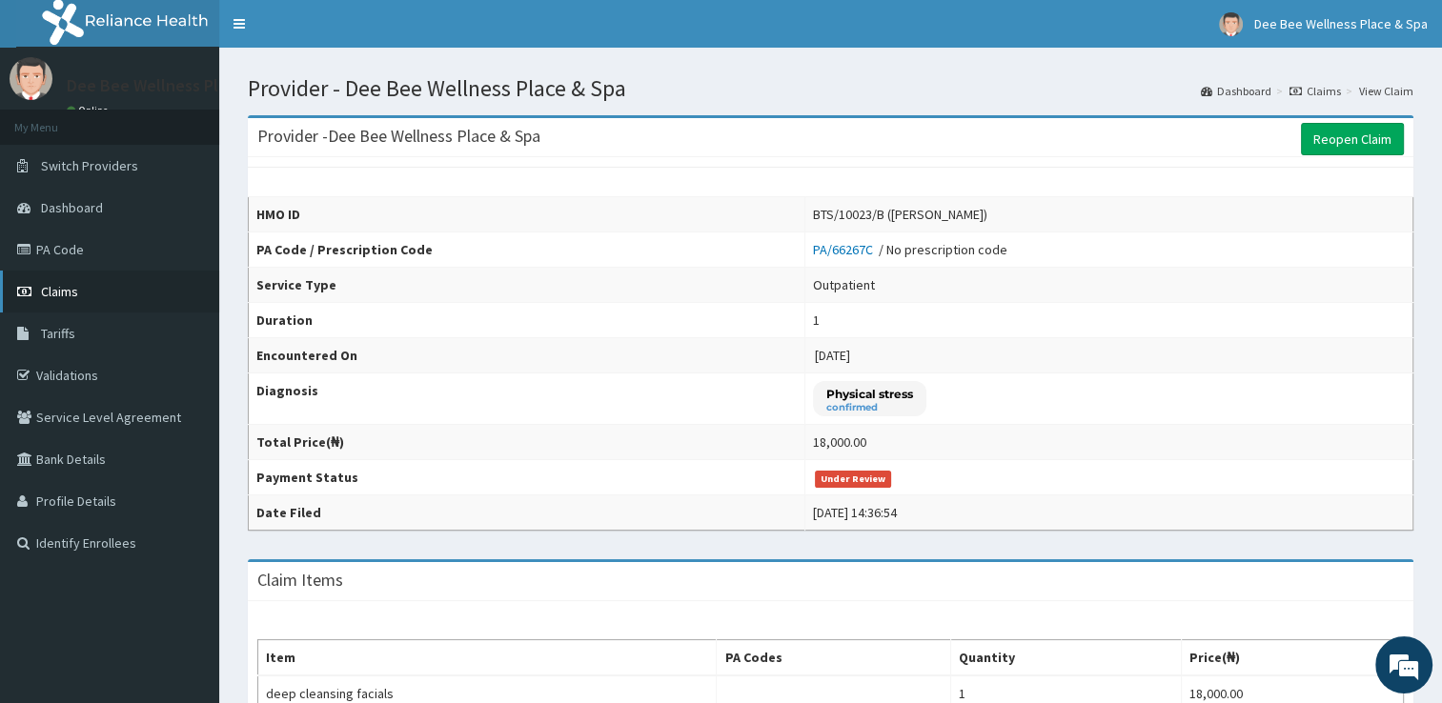  Describe the element at coordinates (816, 320) in the screenshot. I see `div: 1` at that location.